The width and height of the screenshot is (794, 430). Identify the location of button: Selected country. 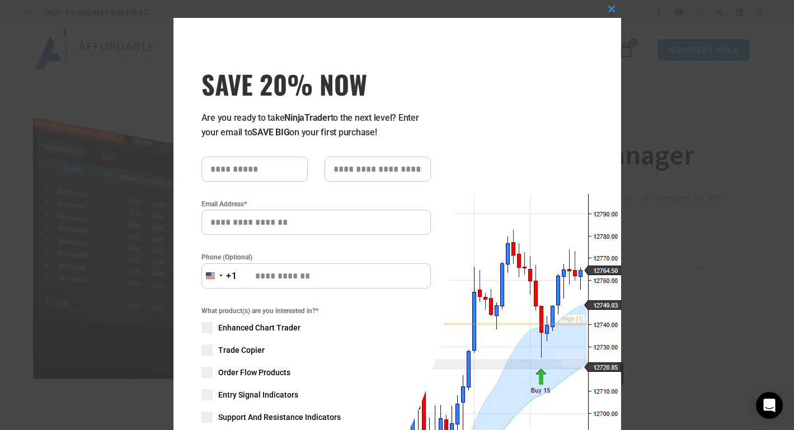
(219, 276).